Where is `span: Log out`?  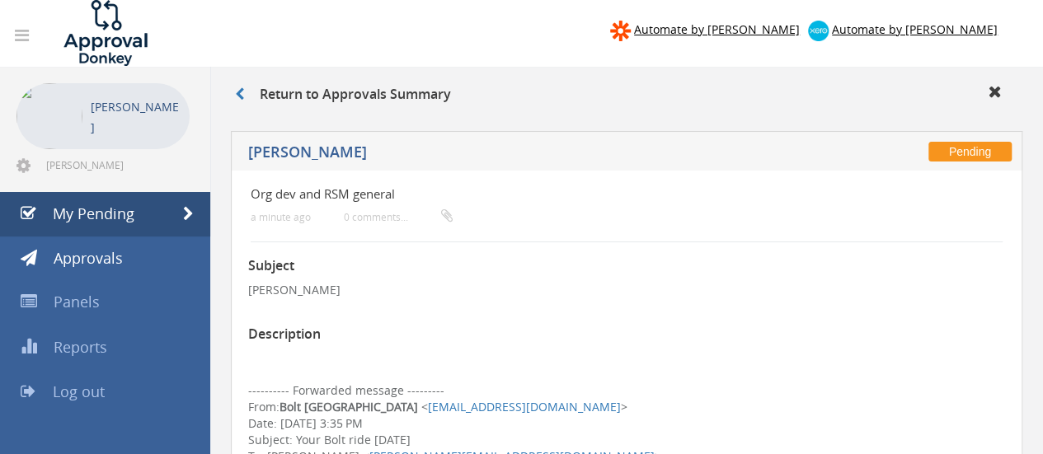
span: Log out is located at coordinates (78, 391).